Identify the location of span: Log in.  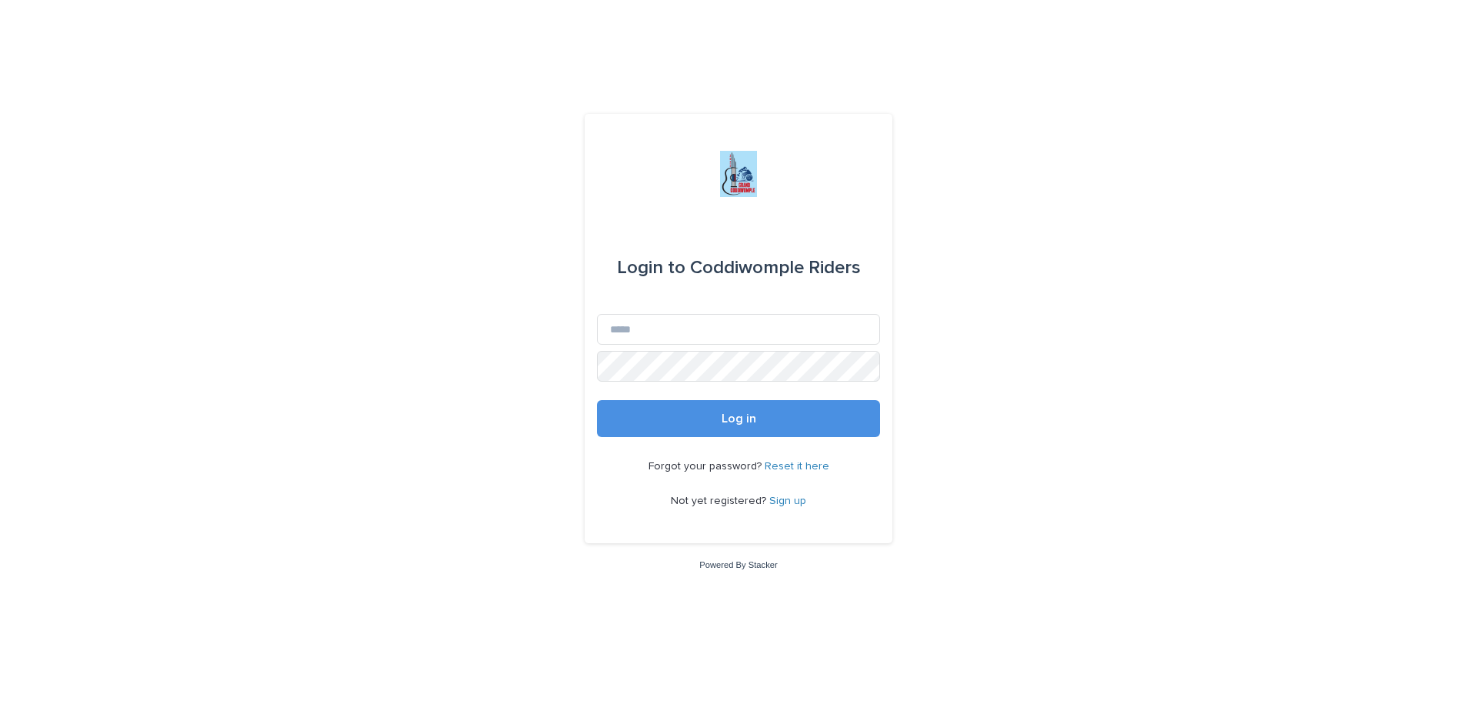
(739, 419).